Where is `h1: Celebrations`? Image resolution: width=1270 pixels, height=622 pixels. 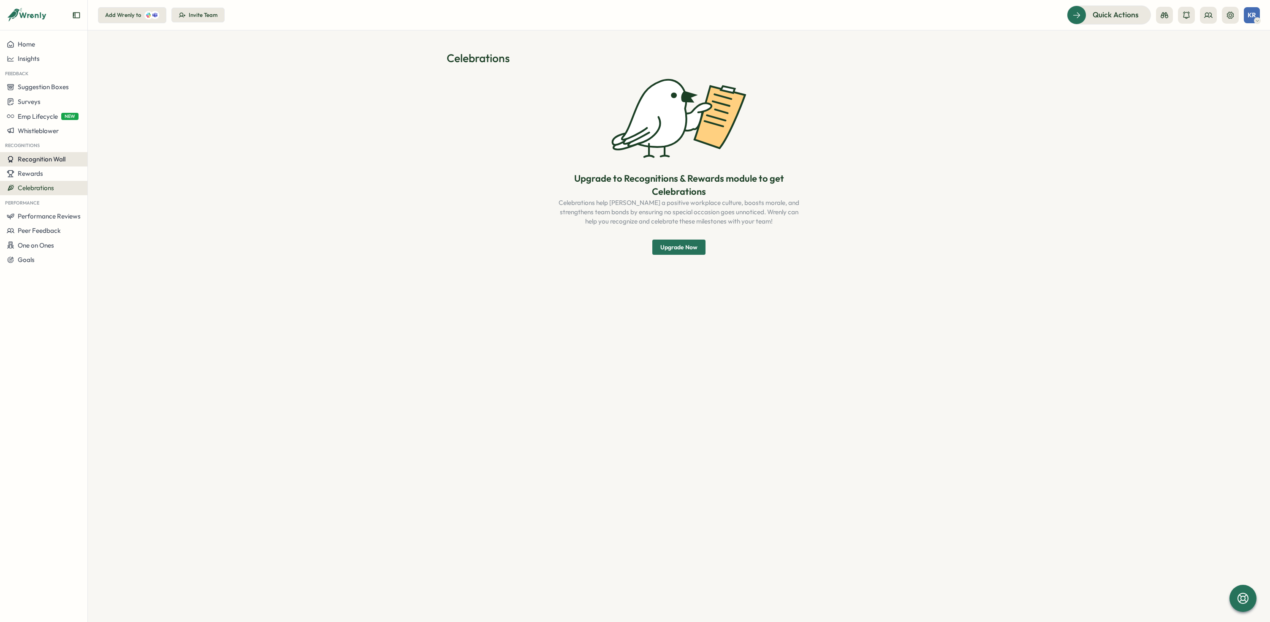
h1: Celebrations is located at coordinates (679, 58).